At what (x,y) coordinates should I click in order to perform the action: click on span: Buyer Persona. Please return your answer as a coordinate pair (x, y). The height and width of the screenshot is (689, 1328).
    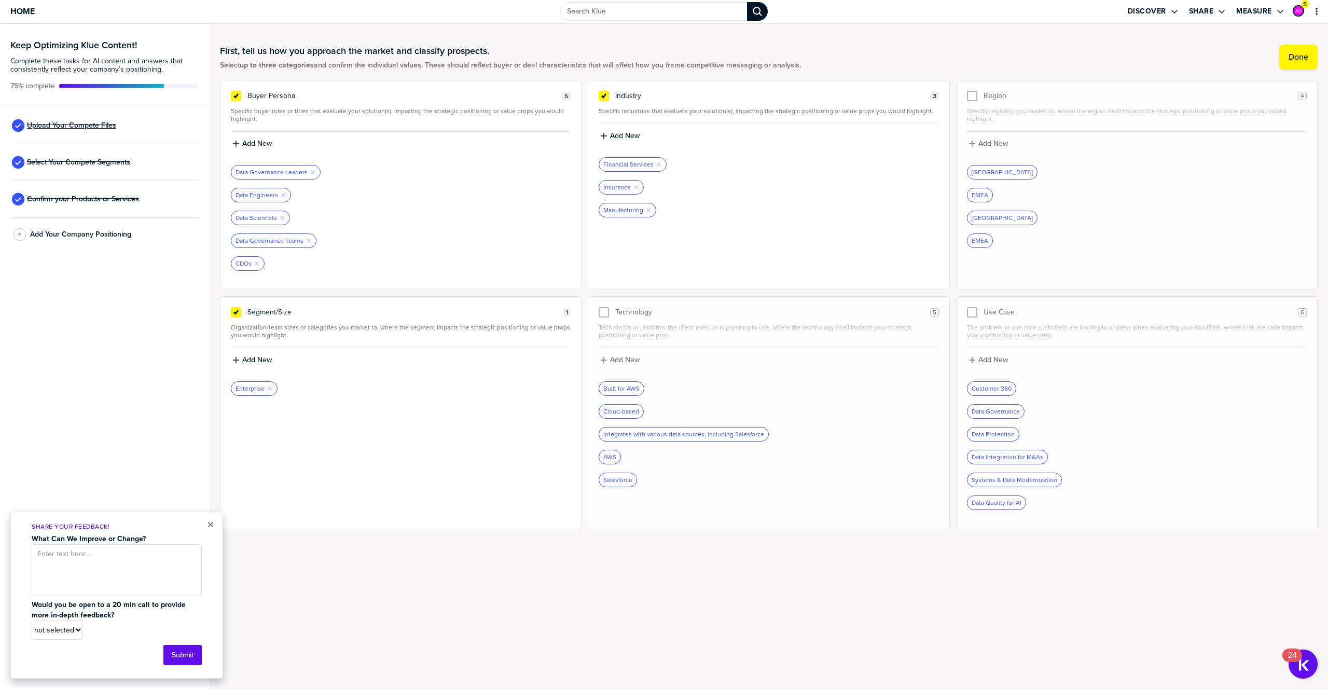
    Looking at the image, I should click on (271, 96).